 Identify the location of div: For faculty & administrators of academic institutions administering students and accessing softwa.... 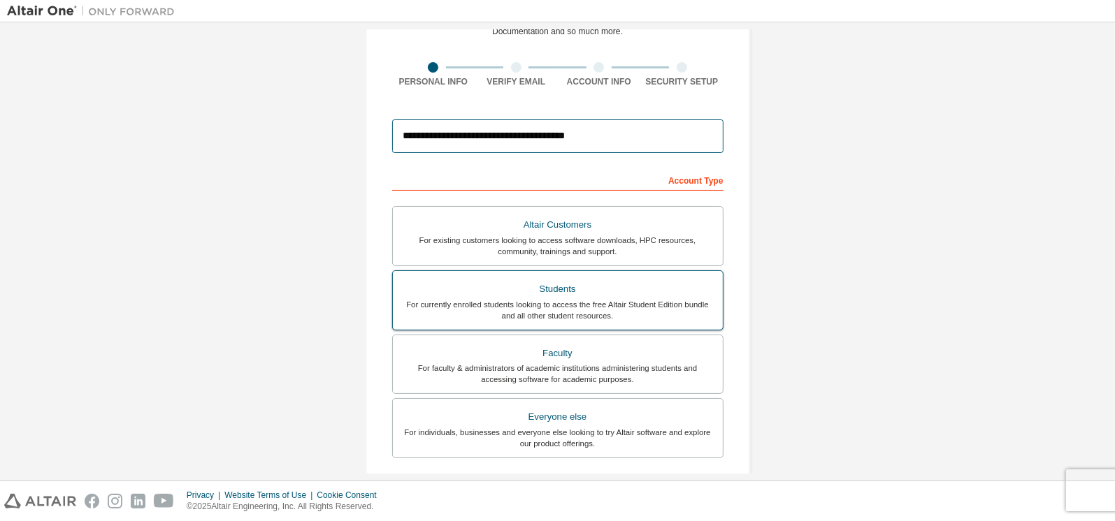
(558, 374).